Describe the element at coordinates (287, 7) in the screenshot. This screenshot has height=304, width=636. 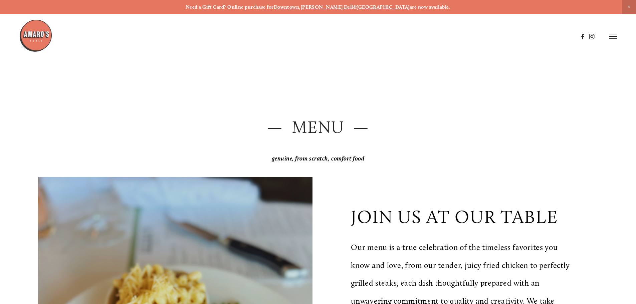
I see `a: Downtown` at that location.